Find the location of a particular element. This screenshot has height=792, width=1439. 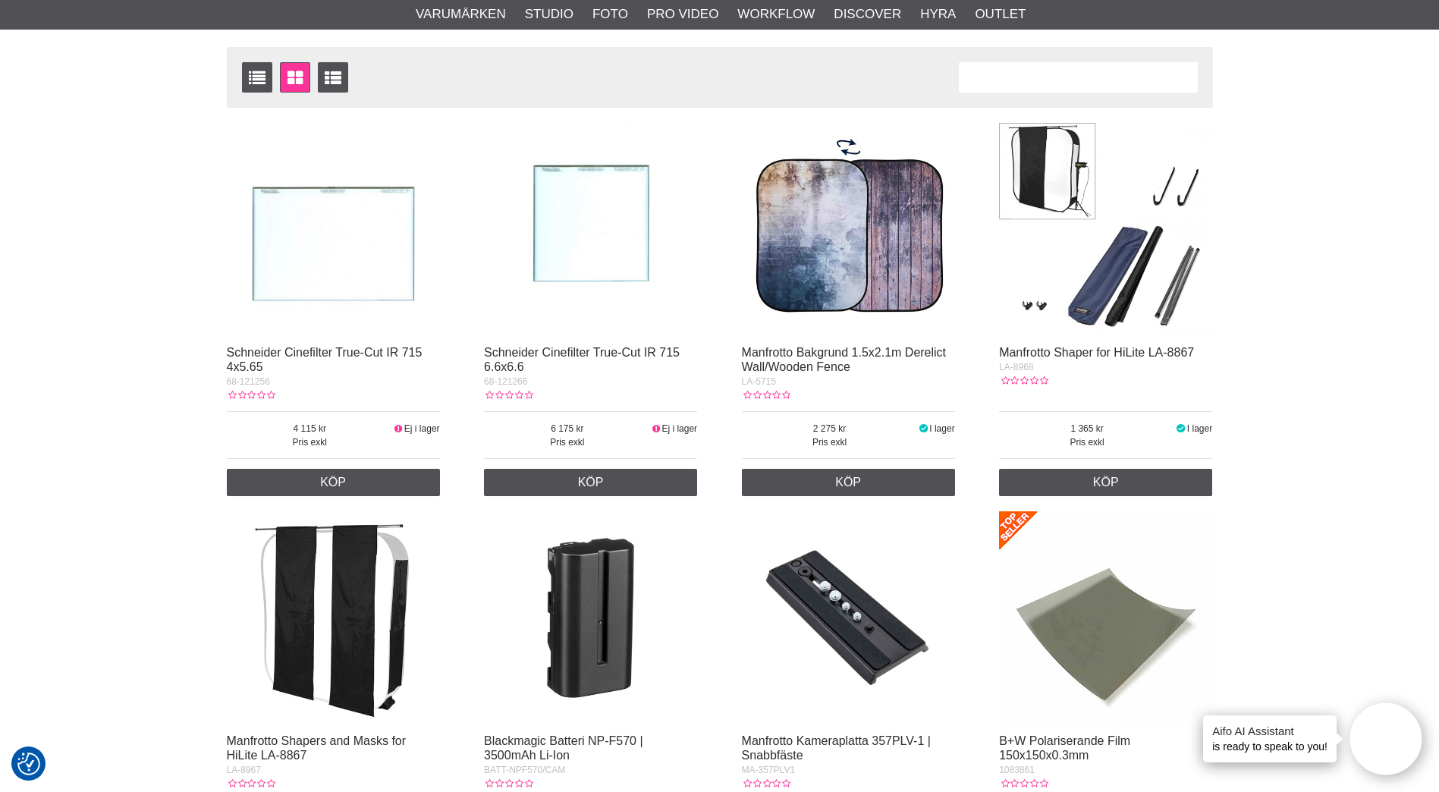

a: Fönstervisning is located at coordinates (295, 77).